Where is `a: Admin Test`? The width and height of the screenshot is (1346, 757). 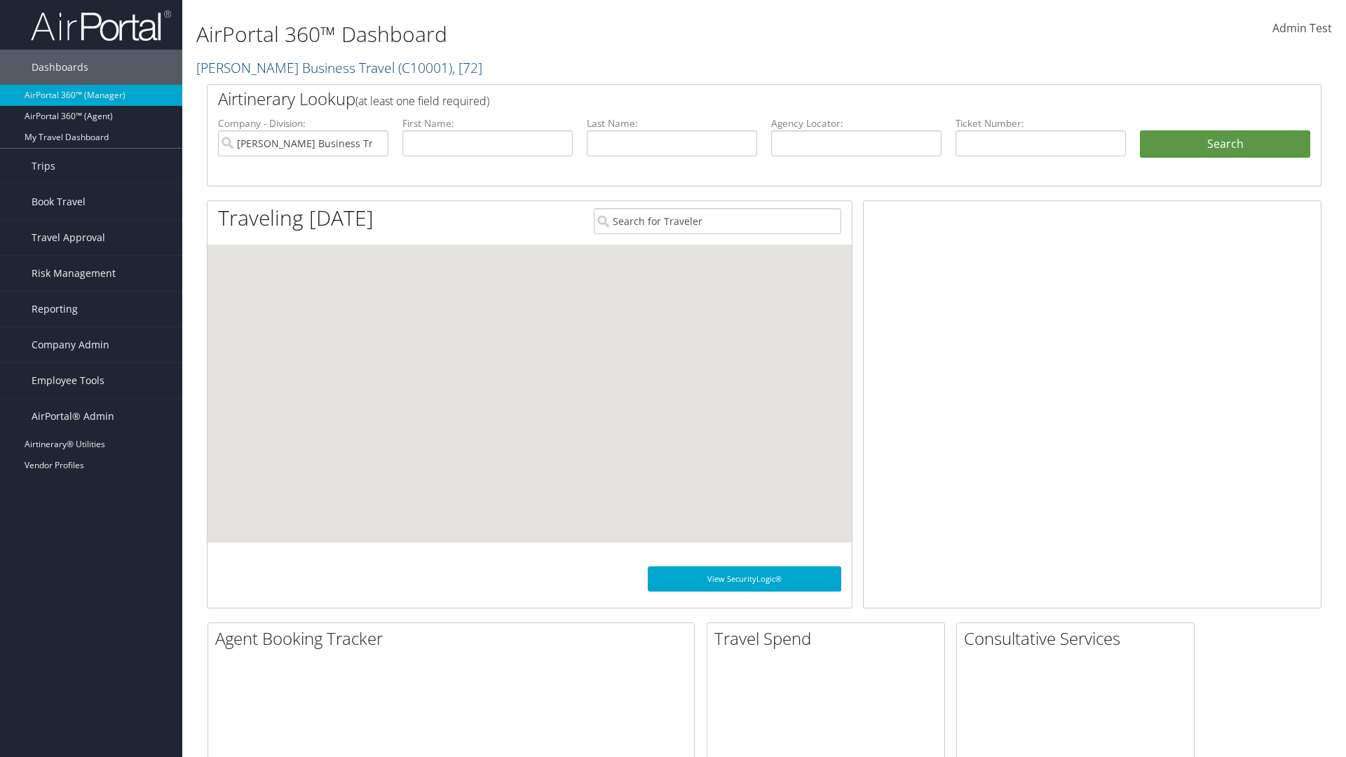
a: Admin Test is located at coordinates (1302, 29).